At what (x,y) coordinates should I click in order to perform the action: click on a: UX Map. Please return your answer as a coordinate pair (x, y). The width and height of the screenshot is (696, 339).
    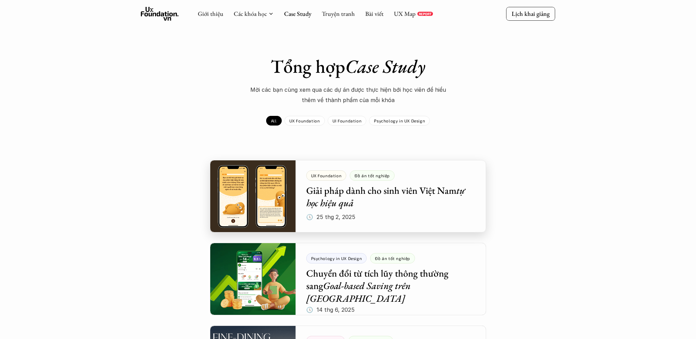
    Looking at the image, I should click on (404, 13).